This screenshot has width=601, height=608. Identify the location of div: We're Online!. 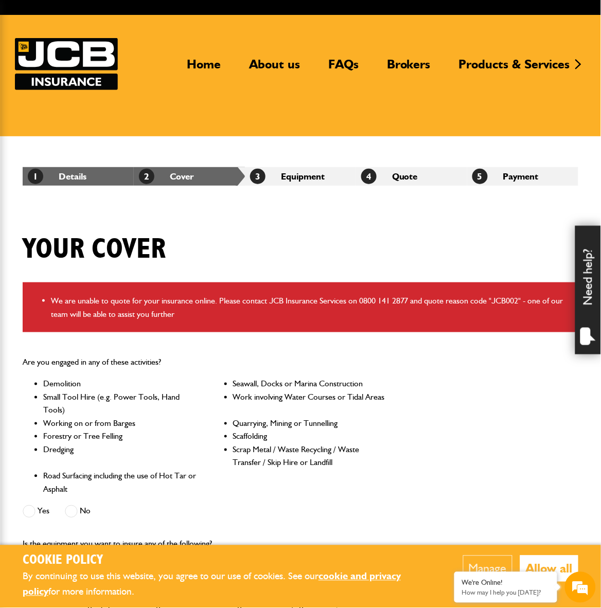
(506, 583).